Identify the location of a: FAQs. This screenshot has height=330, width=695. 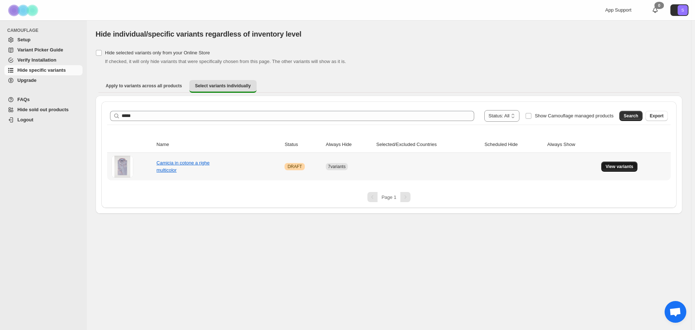
(43, 100).